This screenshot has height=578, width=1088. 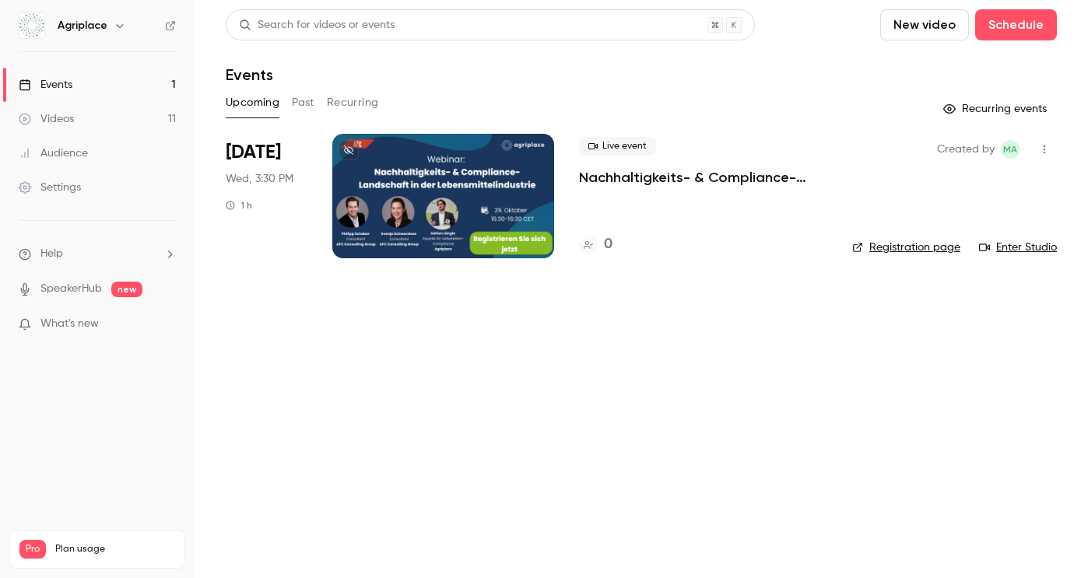 What do you see at coordinates (966, 149) in the screenshot?
I see `span: Created by` at bounding box center [966, 149].